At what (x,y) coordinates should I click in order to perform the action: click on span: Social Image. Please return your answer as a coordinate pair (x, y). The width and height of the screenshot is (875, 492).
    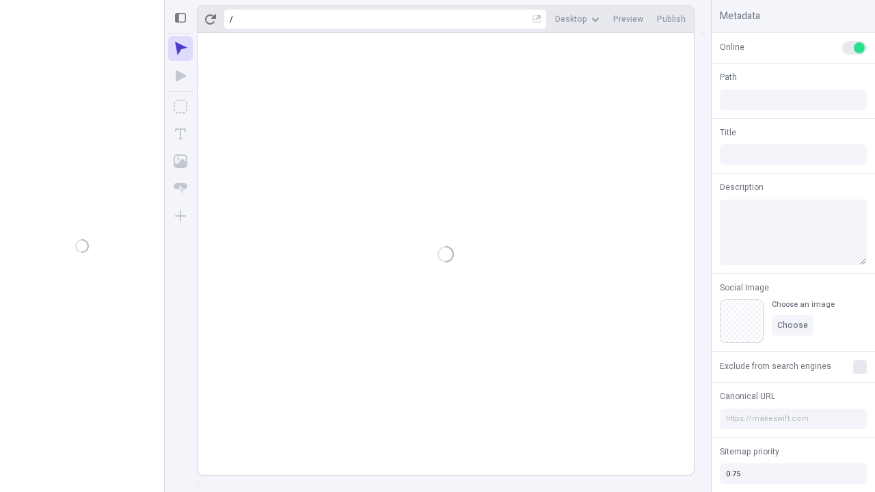
    Looking at the image, I should click on (745, 288).